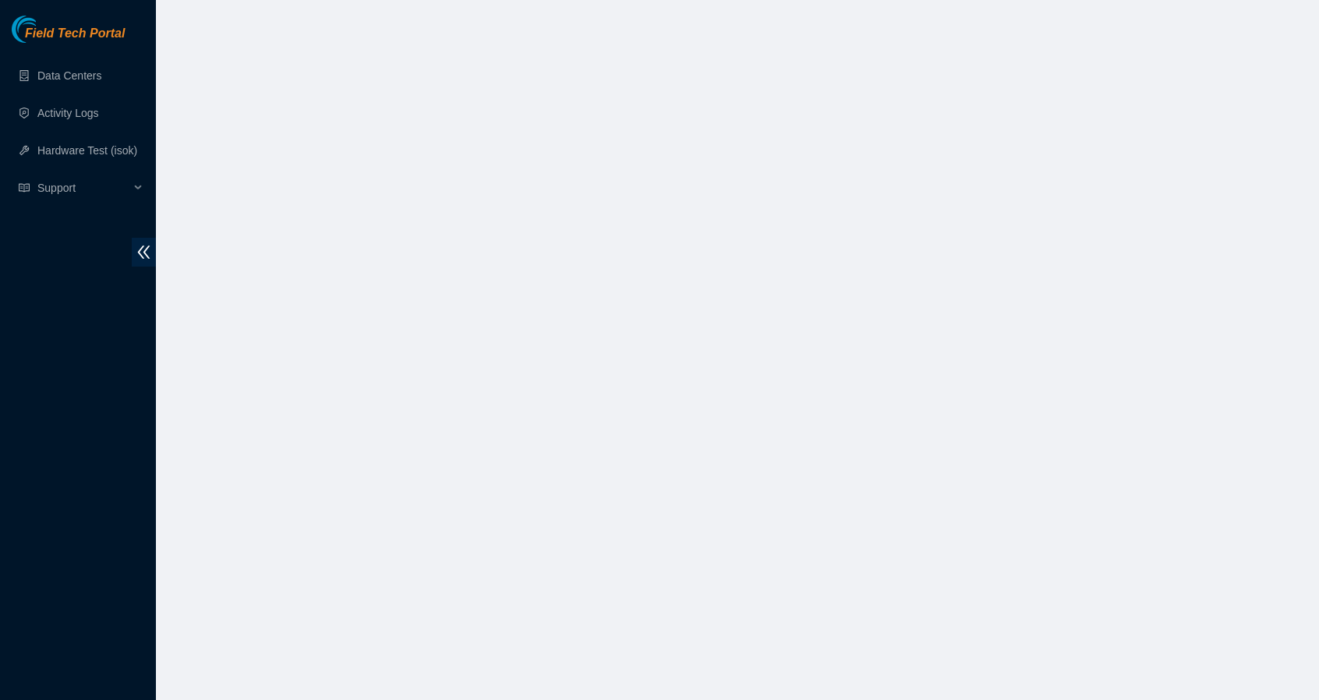  Describe the element at coordinates (68, 113) in the screenshot. I see `a: Activity Logs` at that location.